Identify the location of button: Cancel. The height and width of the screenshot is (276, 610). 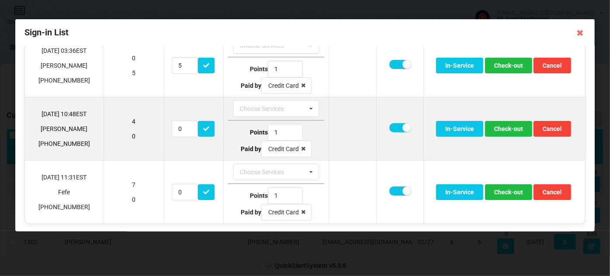
(552, 192).